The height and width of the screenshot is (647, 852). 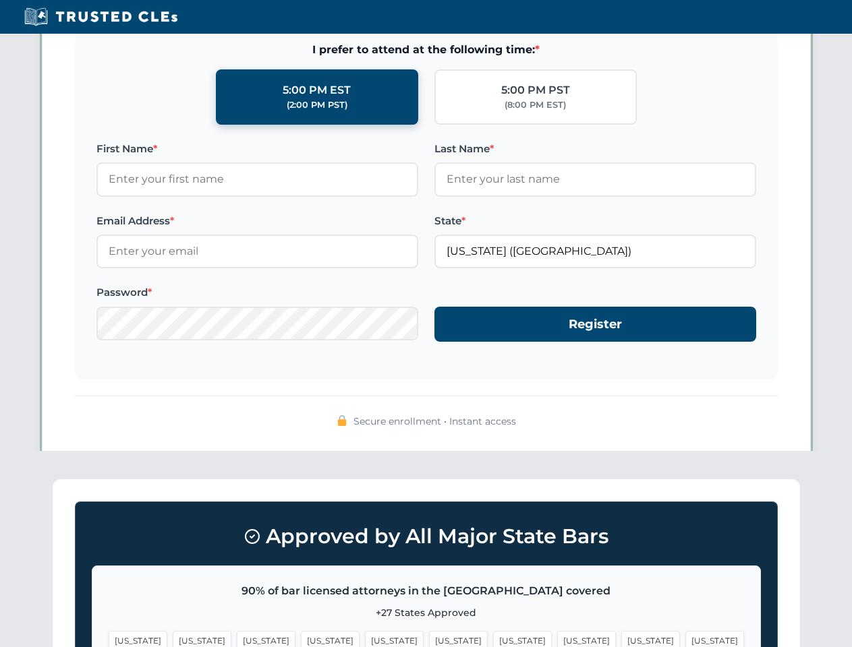 I want to click on p: +27 States Approved, so click(x=426, y=613).